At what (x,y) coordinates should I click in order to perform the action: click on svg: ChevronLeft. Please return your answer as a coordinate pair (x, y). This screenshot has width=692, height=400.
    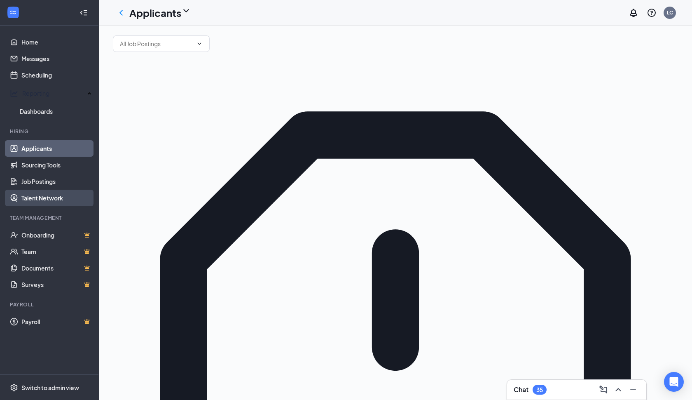
    Looking at the image, I should click on (121, 13).